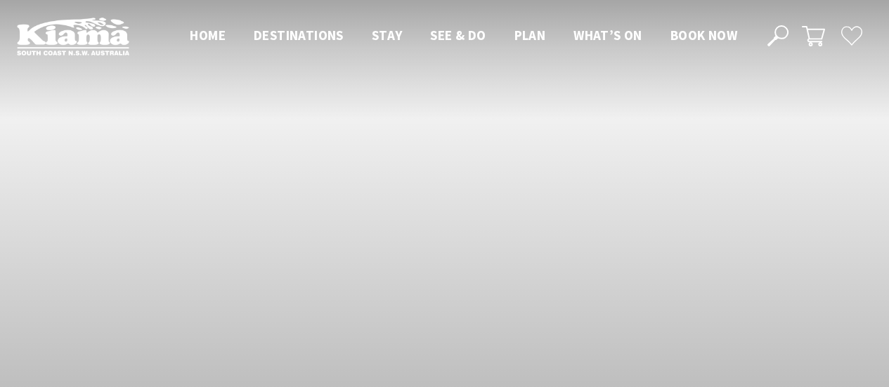 Image resolution: width=889 pixels, height=387 pixels. I want to click on span: Destinations, so click(299, 35).